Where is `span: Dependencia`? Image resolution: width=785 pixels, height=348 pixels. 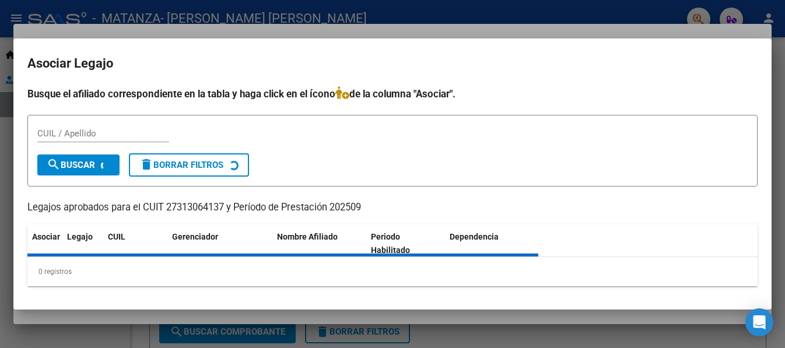 span: Dependencia is located at coordinates (474, 237).